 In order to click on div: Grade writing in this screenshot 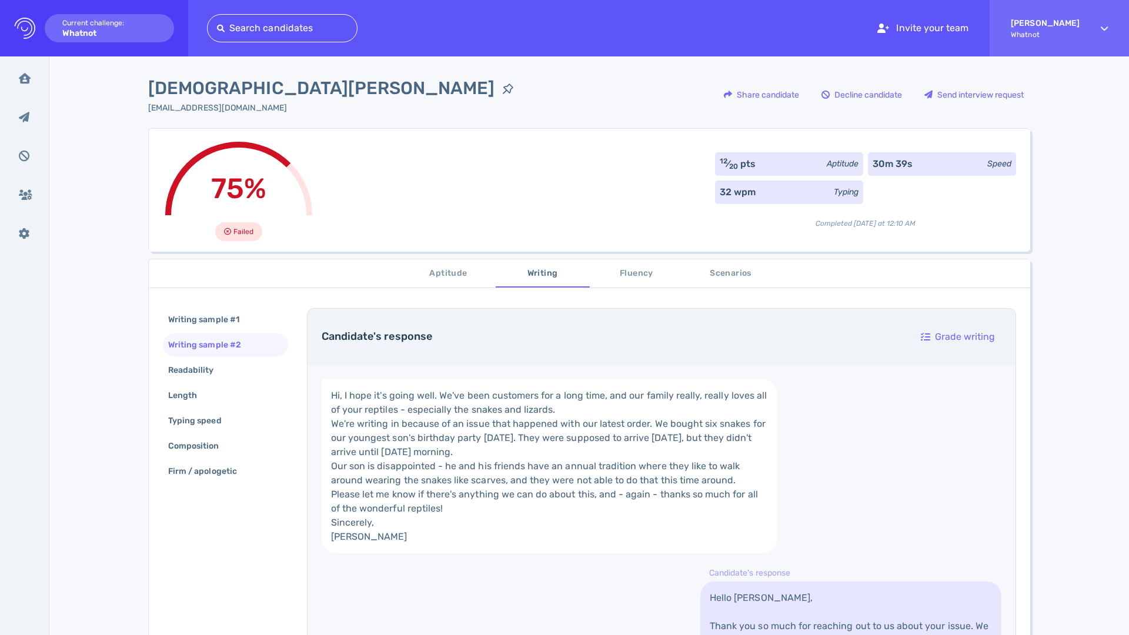, I will do `click(958, 337)`.